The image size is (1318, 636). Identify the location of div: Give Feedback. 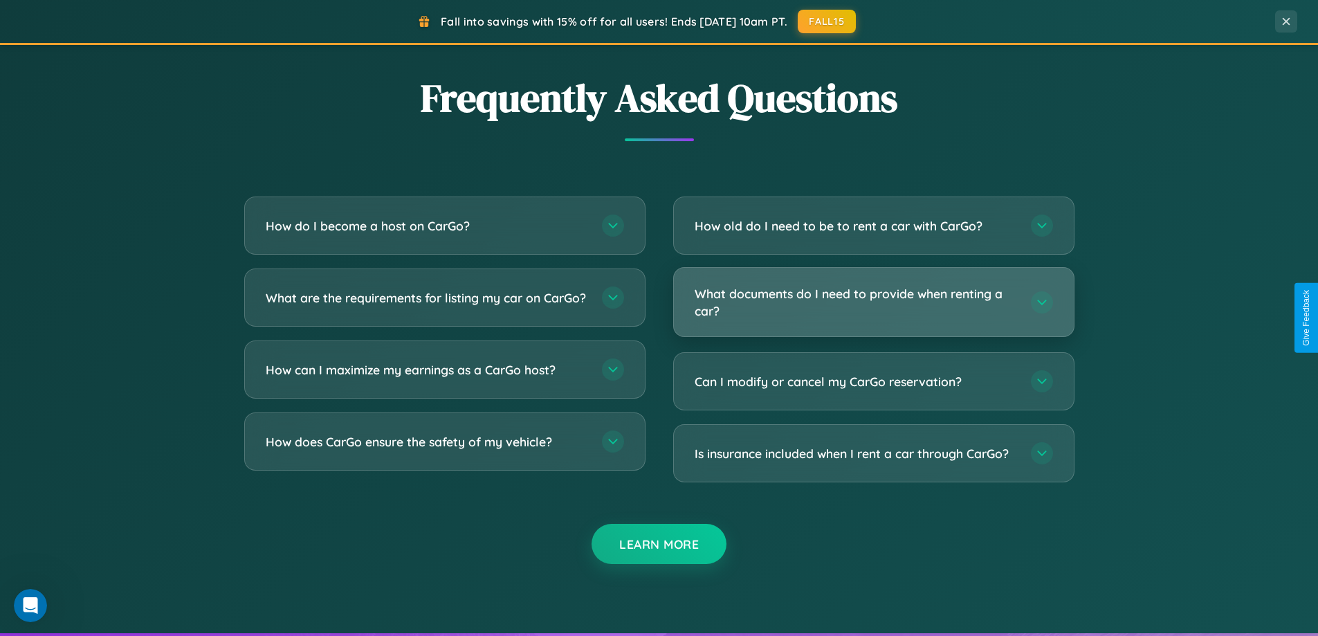
(1306, 318).